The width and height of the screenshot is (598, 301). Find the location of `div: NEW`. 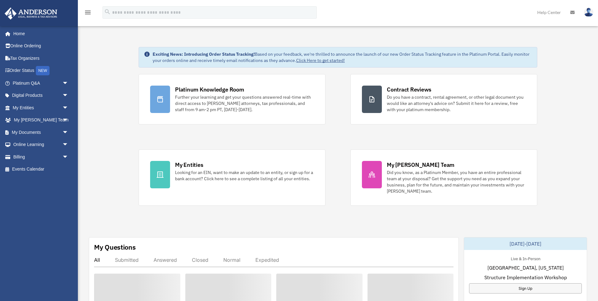

div: NEW is located at coordinates (43, 71).